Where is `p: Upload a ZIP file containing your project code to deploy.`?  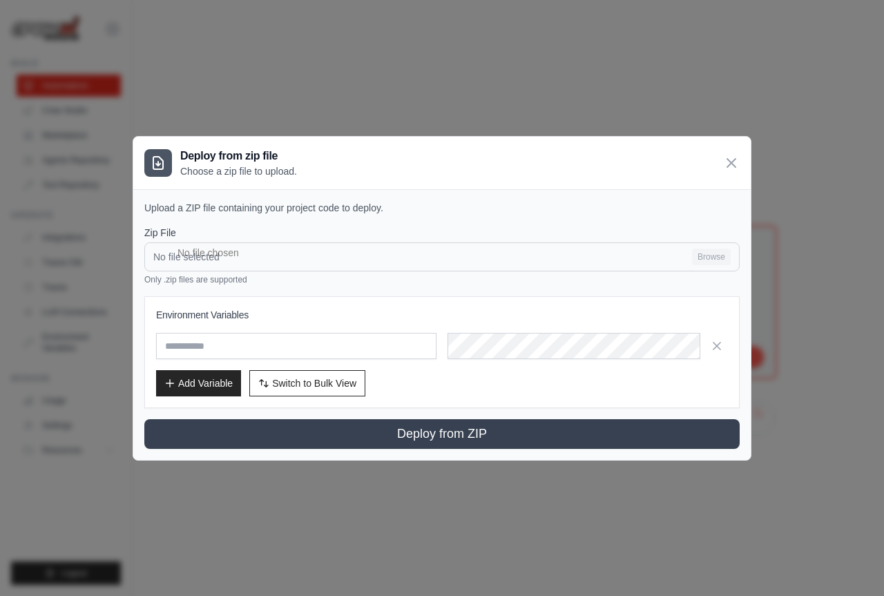
p: Upload a ZIP file containing your project code to deploy. is located at coordinates (442, 208).